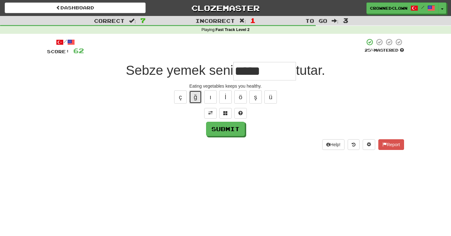 The height and width of the screenshot is (236, 451). I want to click on a: Clozemaster, so click(226, 8).